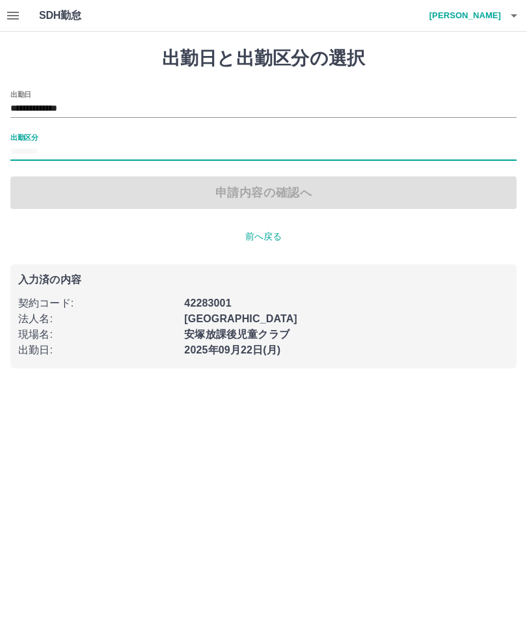 The width and height of the screenshot is (527, 636). Describe the element at coordinates (21, 94) in the screenshot. I see `label: 出勤日` at that location.